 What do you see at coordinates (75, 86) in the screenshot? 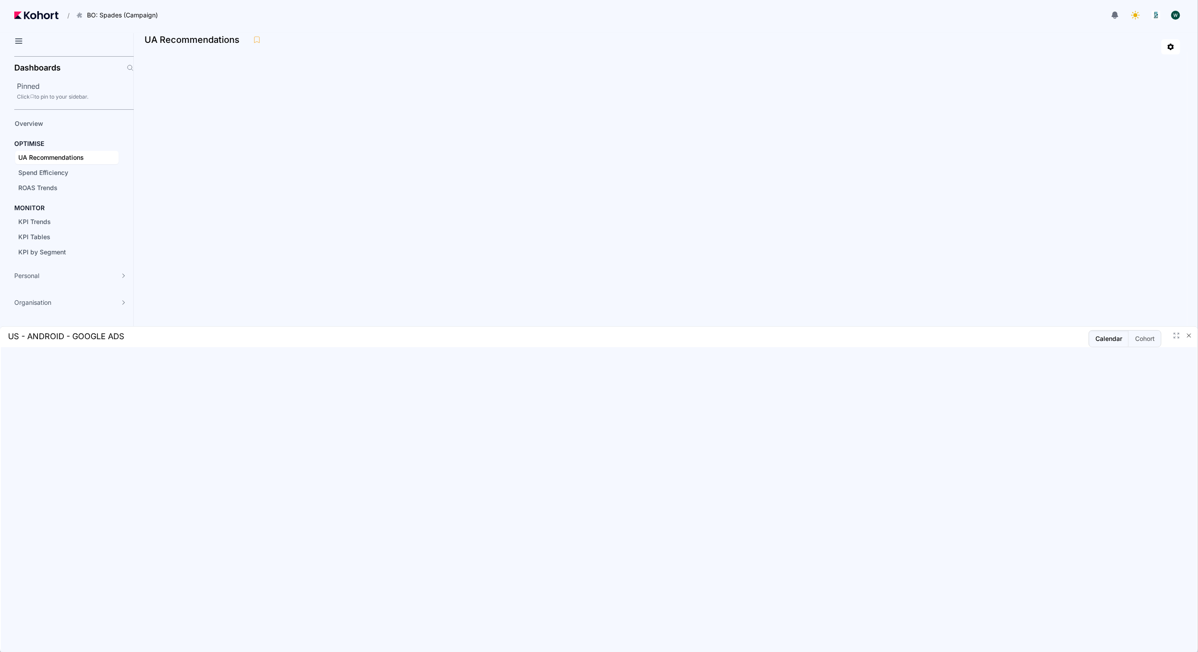
I see `h2: Pinned` at bounding box center [75, 86].